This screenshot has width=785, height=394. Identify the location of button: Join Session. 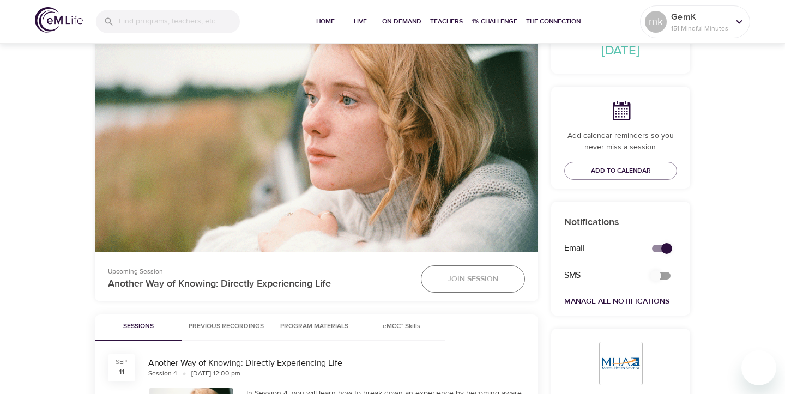
(473, 279).